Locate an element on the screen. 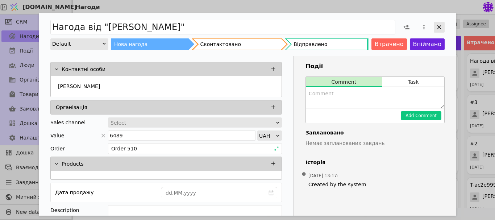  div: Add Opportunity is located at coordinates (248, 114).